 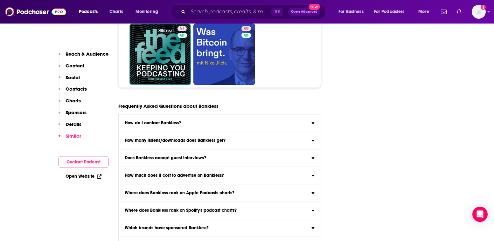 I want to click on input: Search podcasts, credits, & more..., so click(x=230, y=12).